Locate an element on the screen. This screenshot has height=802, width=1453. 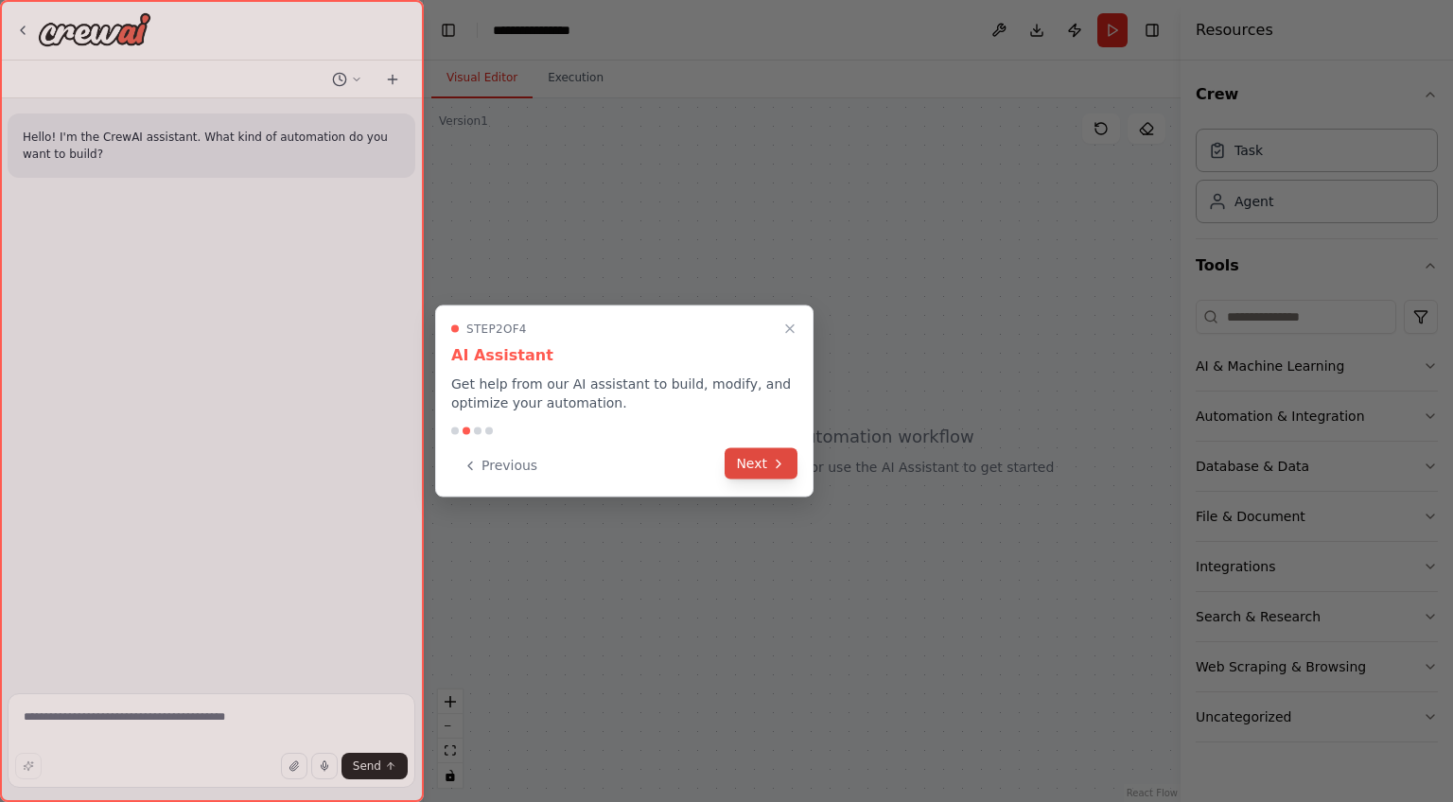
p: Get help from our AI assistant to build, modify, and optimize your automation. is located at coordinates (624, 394).